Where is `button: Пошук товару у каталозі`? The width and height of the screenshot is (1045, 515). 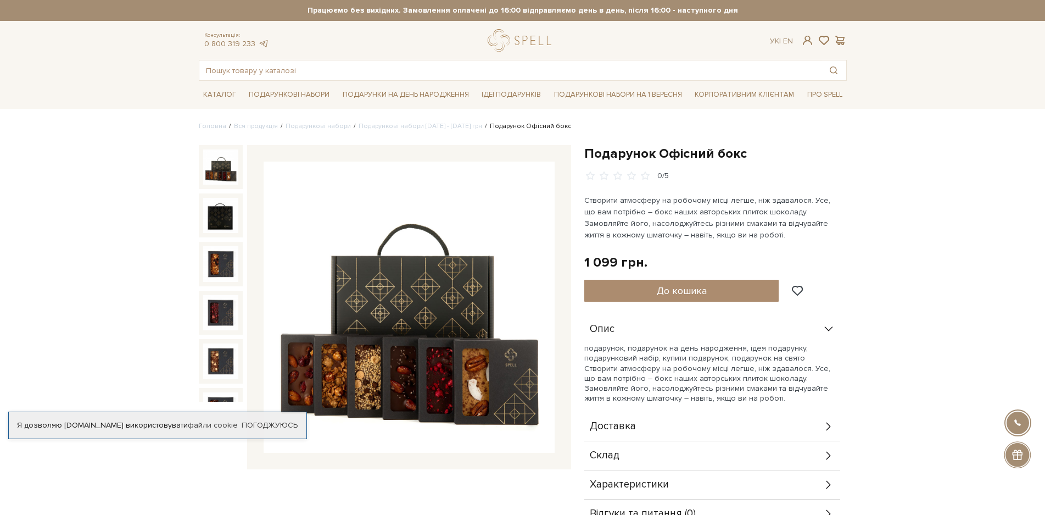 button: Пошук товару у каталозі is located at coordinates (834, 70).